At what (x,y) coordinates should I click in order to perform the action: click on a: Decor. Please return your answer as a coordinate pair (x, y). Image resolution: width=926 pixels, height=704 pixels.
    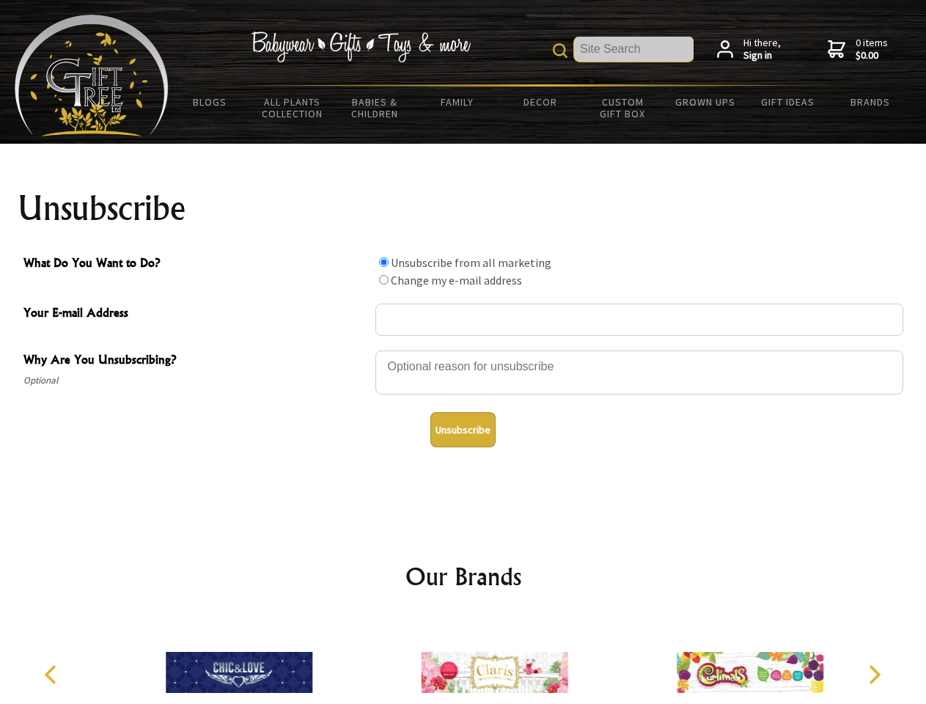
    Looking at the image, I should click on (539, 102).